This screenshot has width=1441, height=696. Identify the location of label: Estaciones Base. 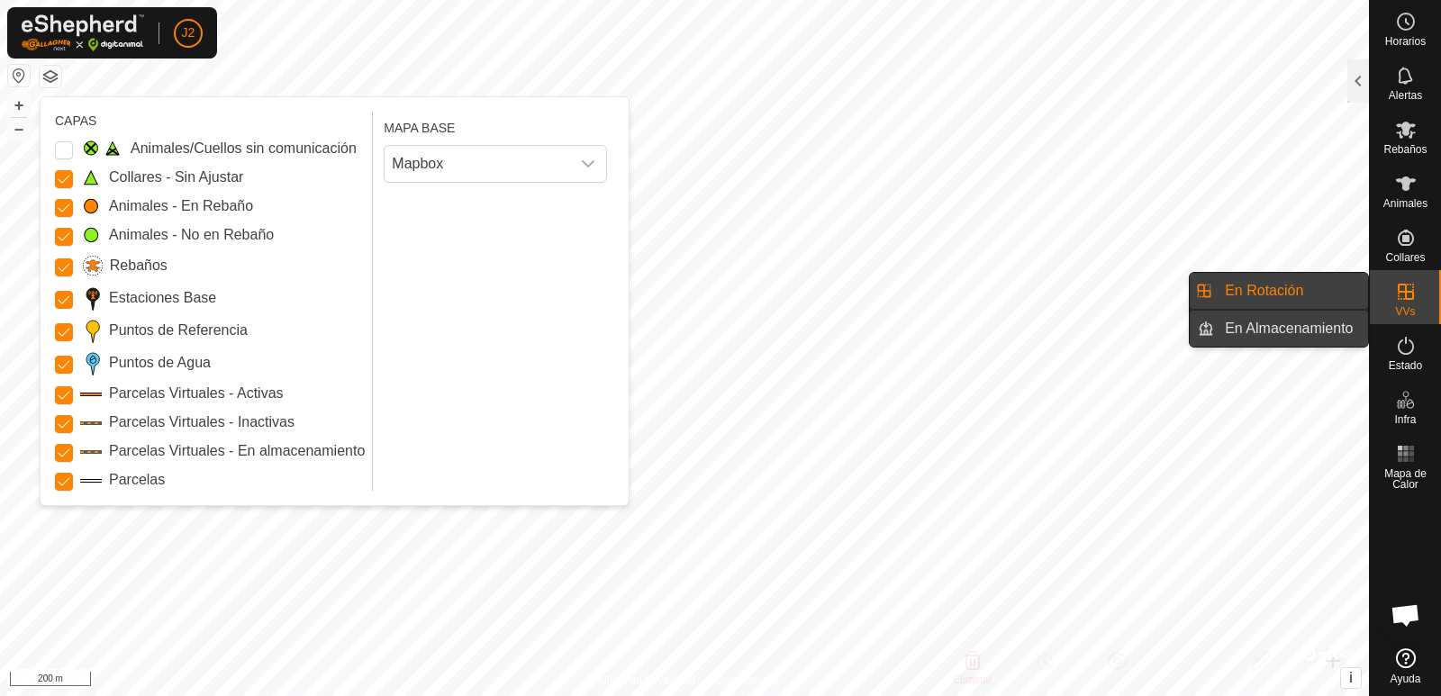
(162, 298).